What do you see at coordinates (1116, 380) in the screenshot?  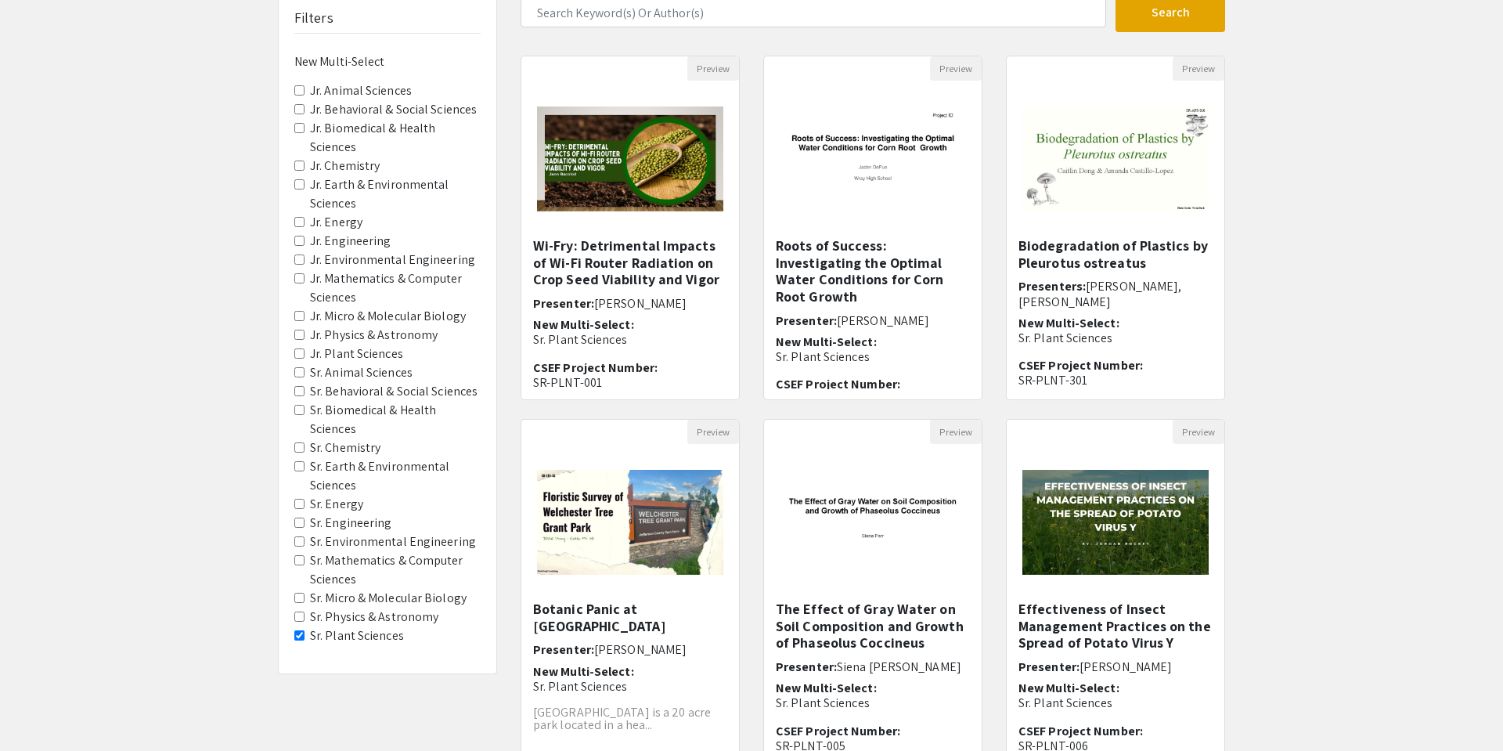 I see `p: SR-PLNT-301` at bounding box center [1116, 380].